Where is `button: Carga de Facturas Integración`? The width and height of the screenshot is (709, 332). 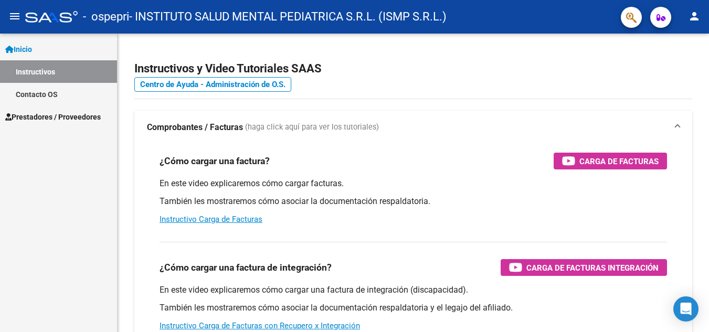 button: Carga de Facturas Integración is located at coordinates (583, 268).